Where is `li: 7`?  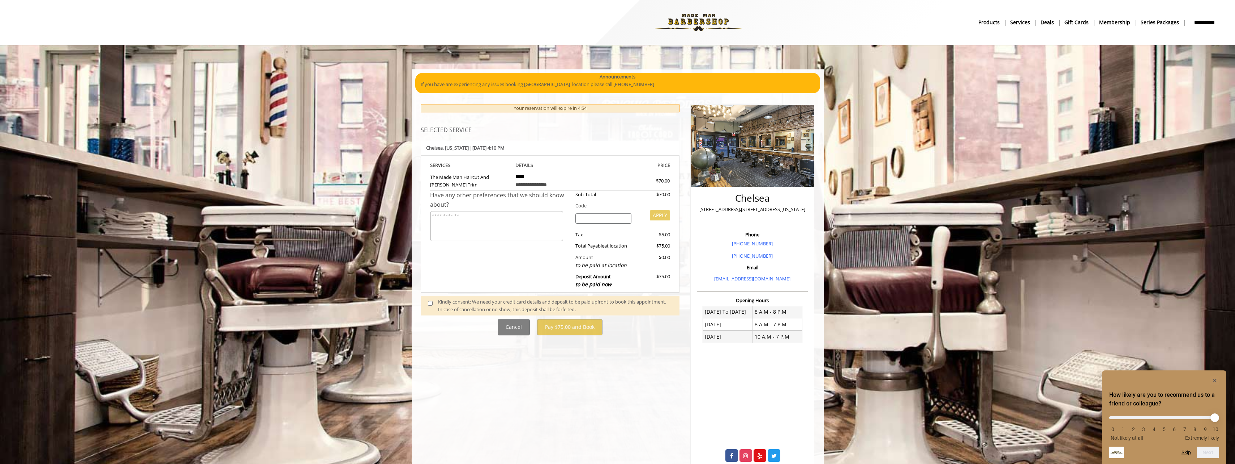
li: 7 is located at coordinates (1185, 429).